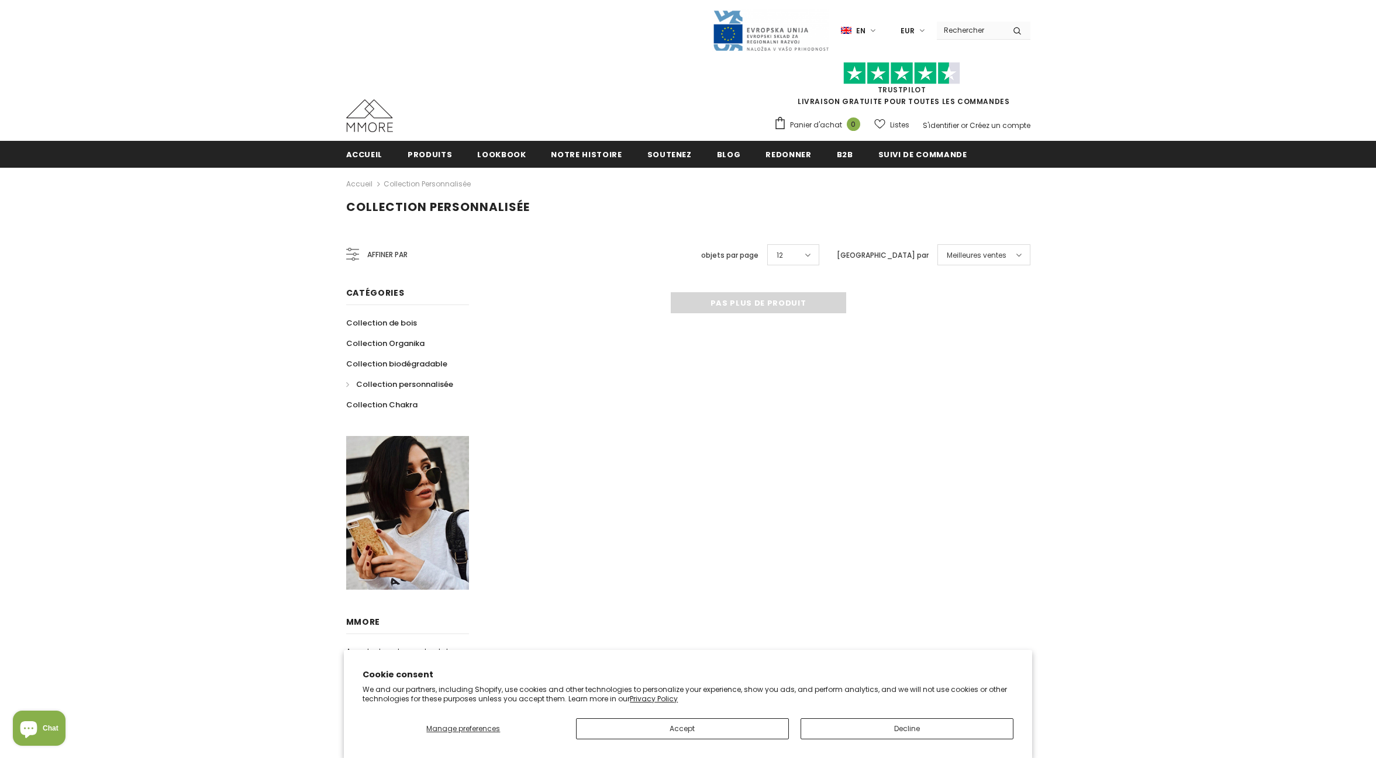  I want to click on span: Listes, so click(899, 125).